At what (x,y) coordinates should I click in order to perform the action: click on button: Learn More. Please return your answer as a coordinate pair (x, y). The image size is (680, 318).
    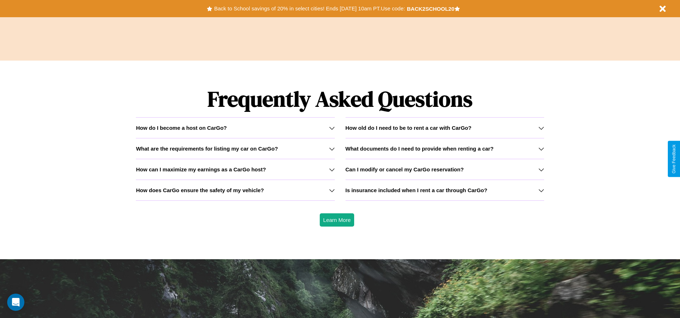
    Looking at the image, I should click on (337, 220).